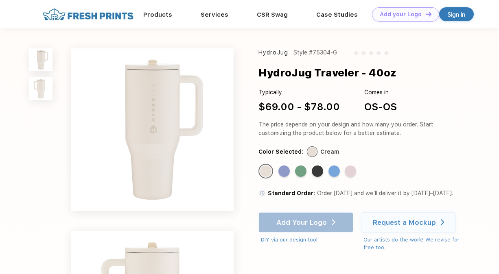  Describe the element at coordinates (152, 130) in the screenshot. I see `img: func=resize&h=640` at that location.